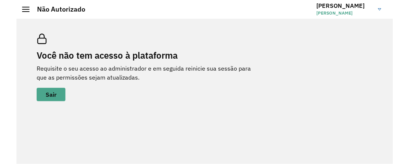 The image size is (393, 164). I want to click on h2: Você não tem acesso à plataforma, so click(149, 55).